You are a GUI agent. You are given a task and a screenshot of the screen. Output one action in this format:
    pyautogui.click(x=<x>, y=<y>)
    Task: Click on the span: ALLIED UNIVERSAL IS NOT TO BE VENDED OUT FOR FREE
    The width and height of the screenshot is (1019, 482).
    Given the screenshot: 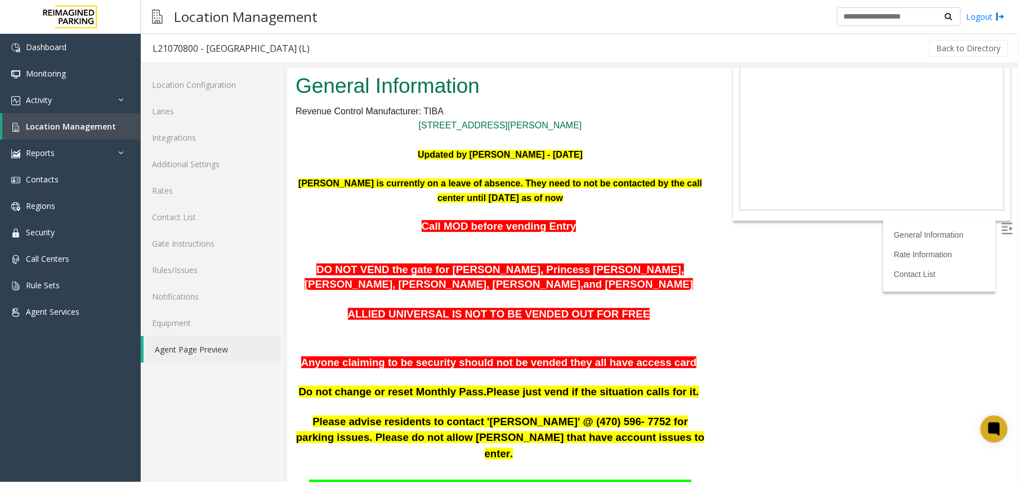 What is the action you would take?
    pyautogui.click(x=212, y=245)
    